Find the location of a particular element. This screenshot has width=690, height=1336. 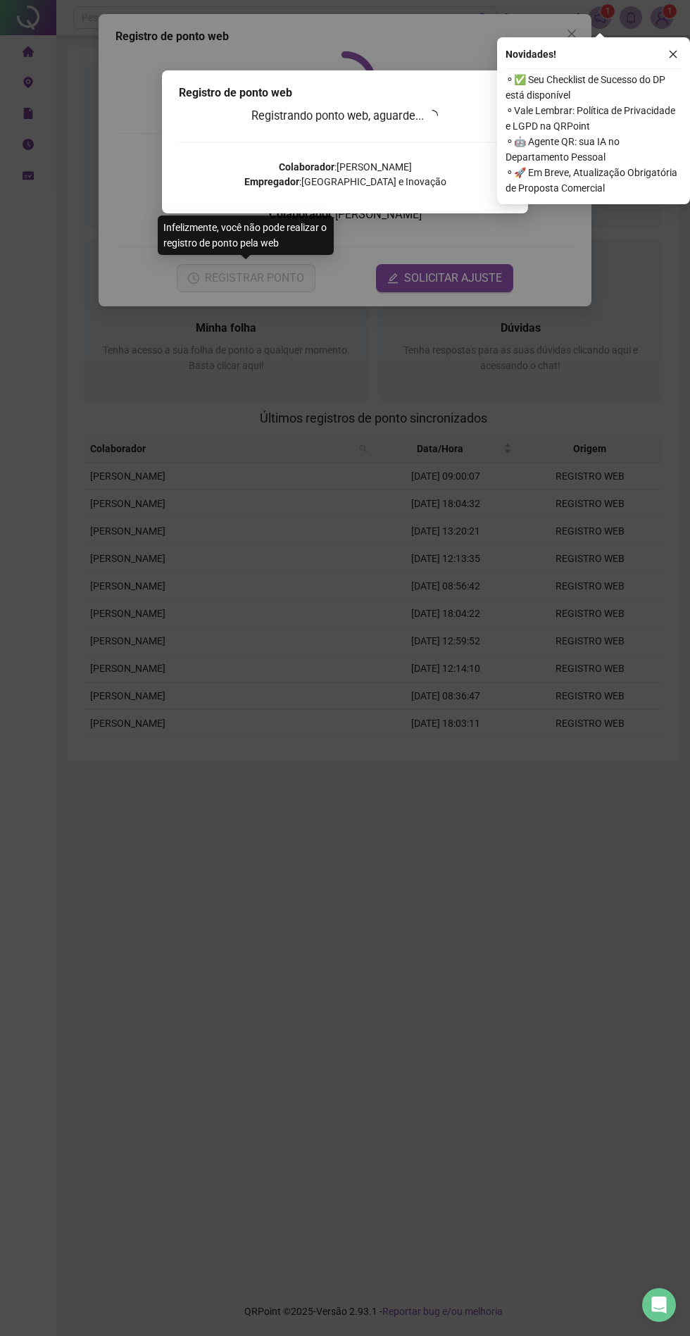

span: ⚬ 🤖 Agente QR: sua IA no Departamento Pessoal is located at coordinates (594, 149).